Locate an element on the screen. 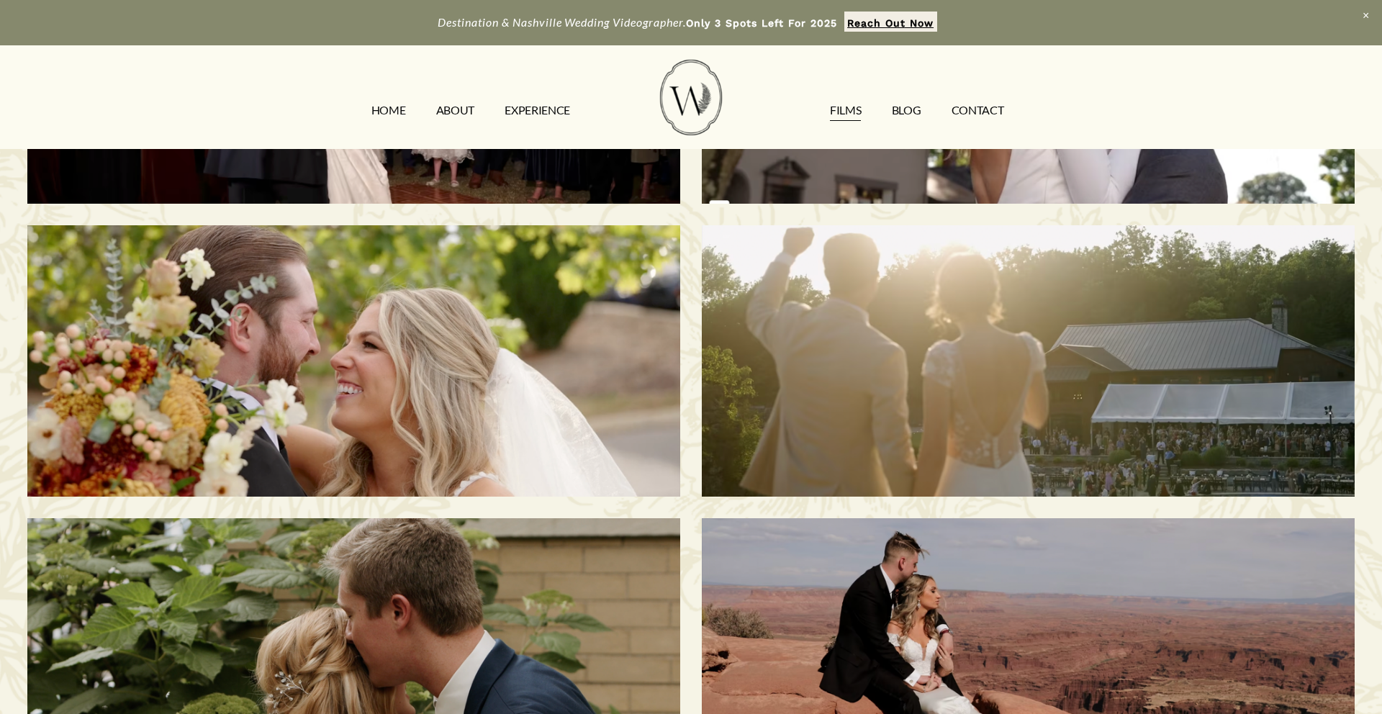 The image size is (1382, 714). a: CONTACT is located at coordinates (977, 111).